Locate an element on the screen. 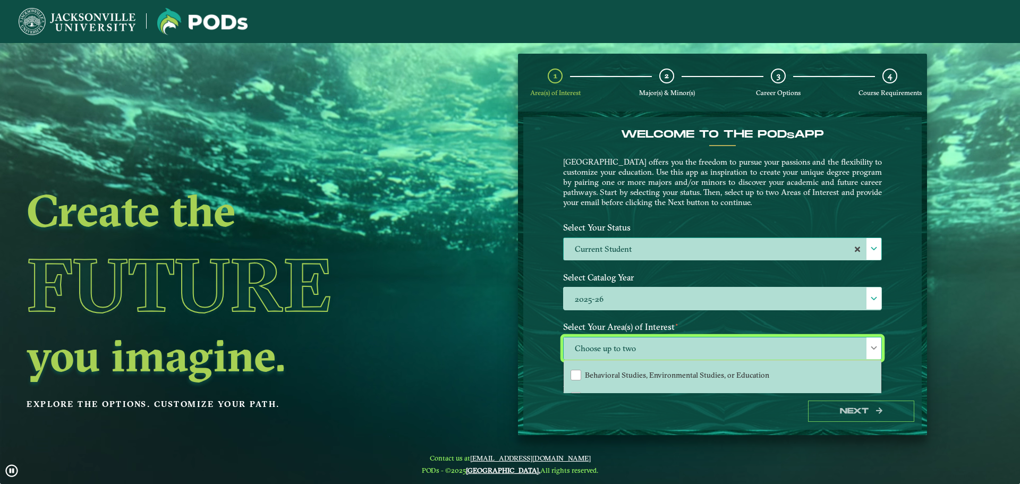  span: 4 is located at coordinates (890, 75).